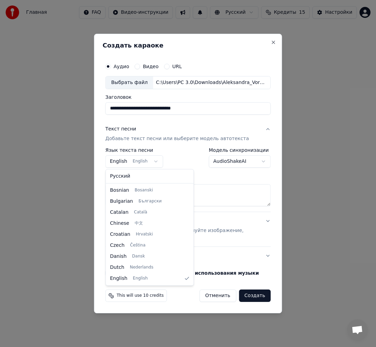  What do you see at coordinates (121, 201) in the screenshot?
I see `span: Bulgarian` at bounding box center [121, 201].